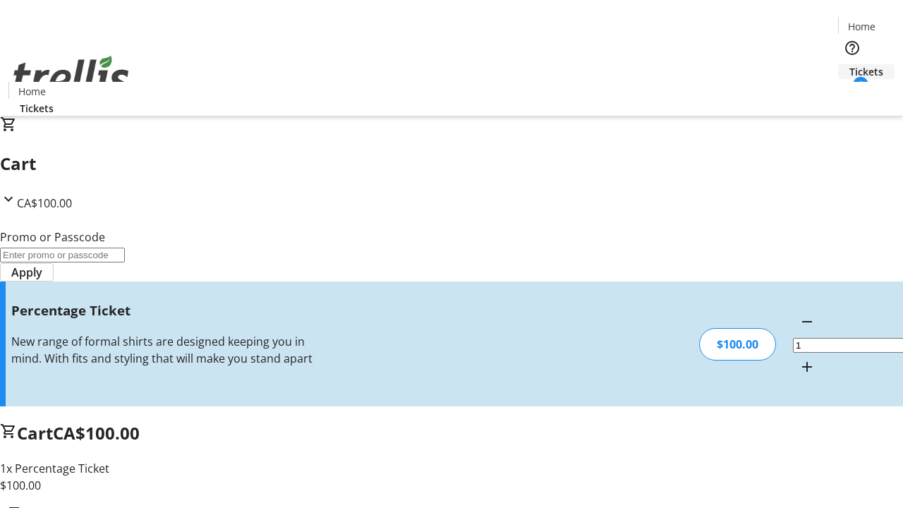  Describe the element at coordinates (27, 272) in the screenshot. I see `span: Apply` at that location.